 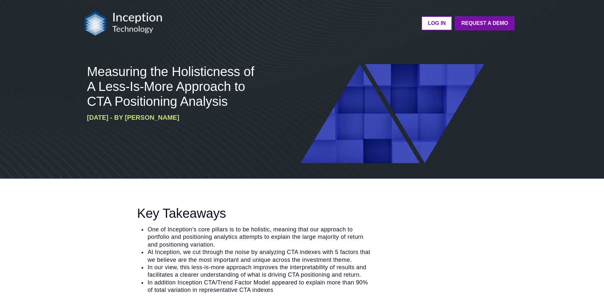 What do you see at coordinates (260, 271) in the screenshot?
I see `li: In our view, this less-is-more approach improves the interpretability of results and facilitates ...` at bounding box center [260, 271].